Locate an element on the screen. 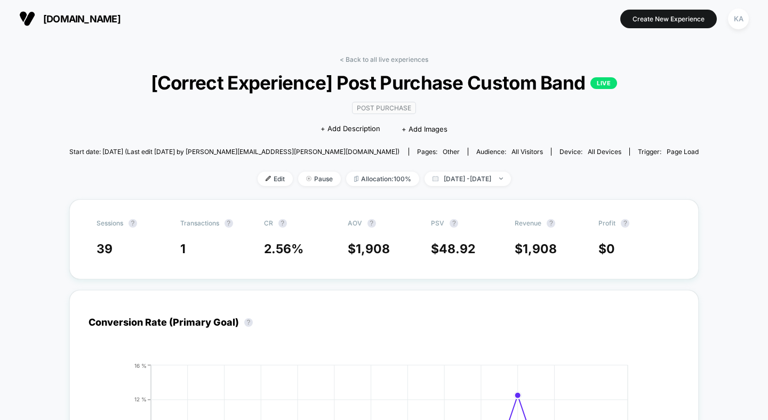  button: Create New Experience is located at coordinates (668, 19).